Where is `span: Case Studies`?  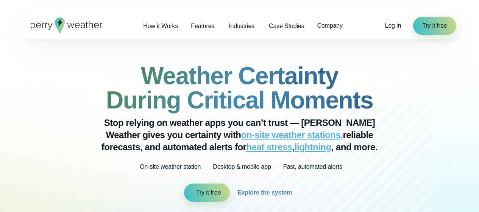 span: Case Studies is located at coordinates (286, 26).